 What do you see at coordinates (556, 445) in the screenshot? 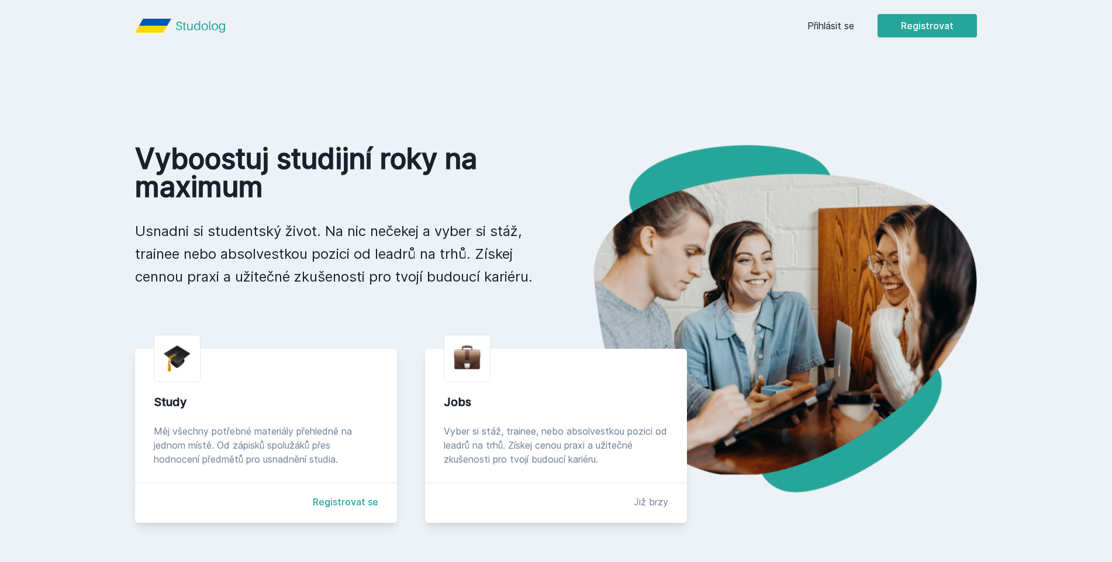
I see `div: Vyber si stáž, trainee, nebo absolvestkou pozici od leadrů na trhů. Získej cenou praxi a užitečné...` at bounding box center [556, 445].